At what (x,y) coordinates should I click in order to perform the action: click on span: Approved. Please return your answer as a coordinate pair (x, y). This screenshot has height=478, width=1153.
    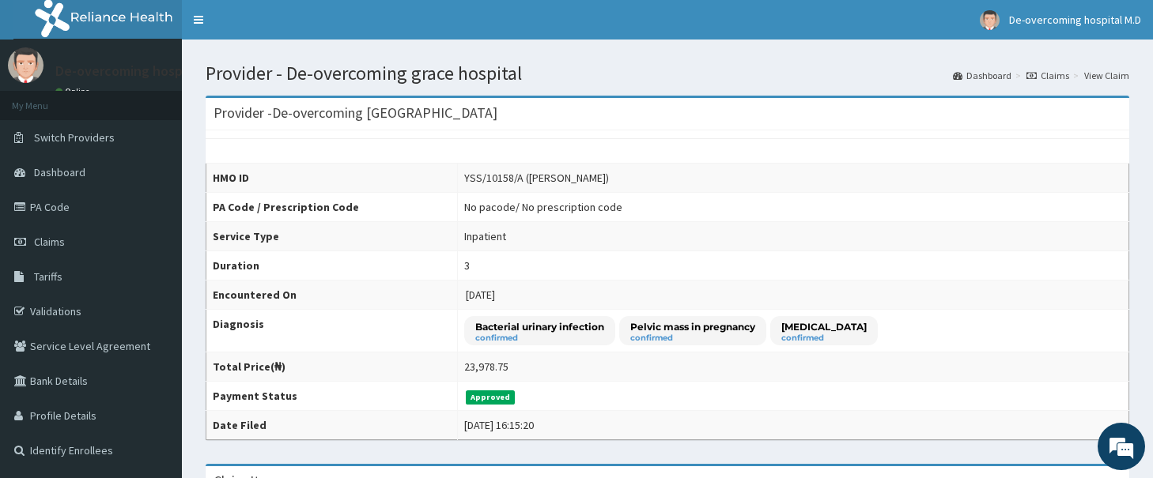
    Looking at the image, I should click on (490, 398).